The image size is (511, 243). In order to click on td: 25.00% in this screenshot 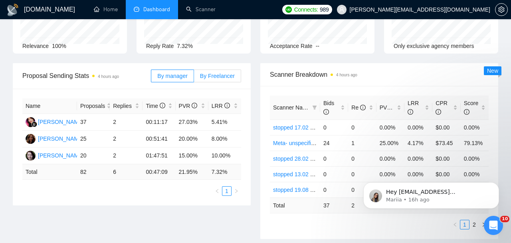, I will do `click(391, 143)`.